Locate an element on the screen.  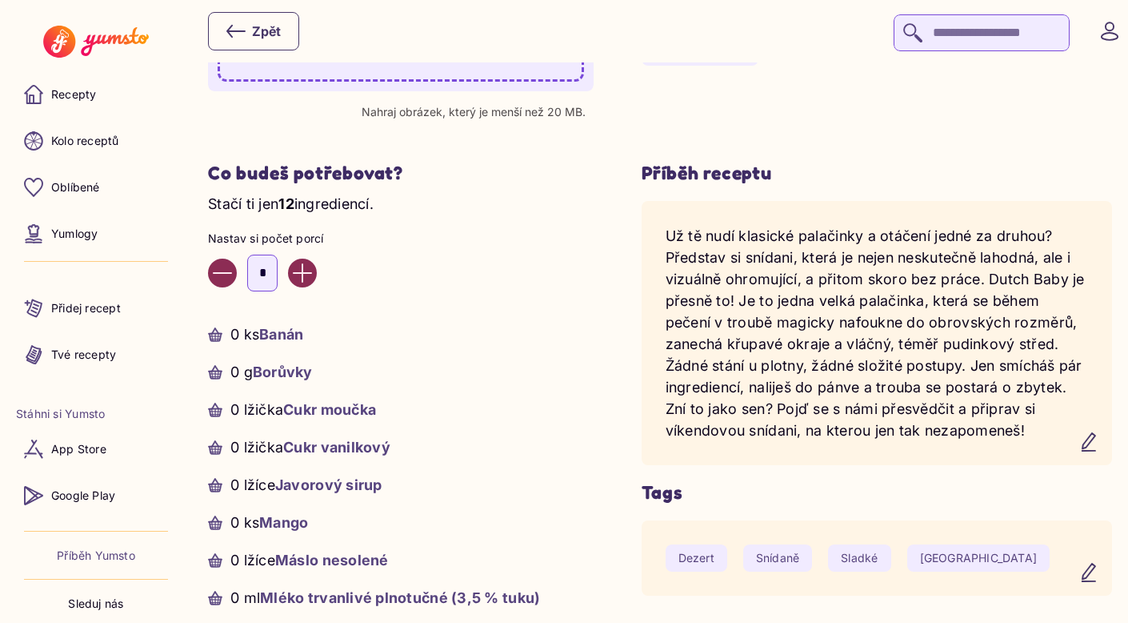
a: Tvé recepty is located at coordinates (96, 354).